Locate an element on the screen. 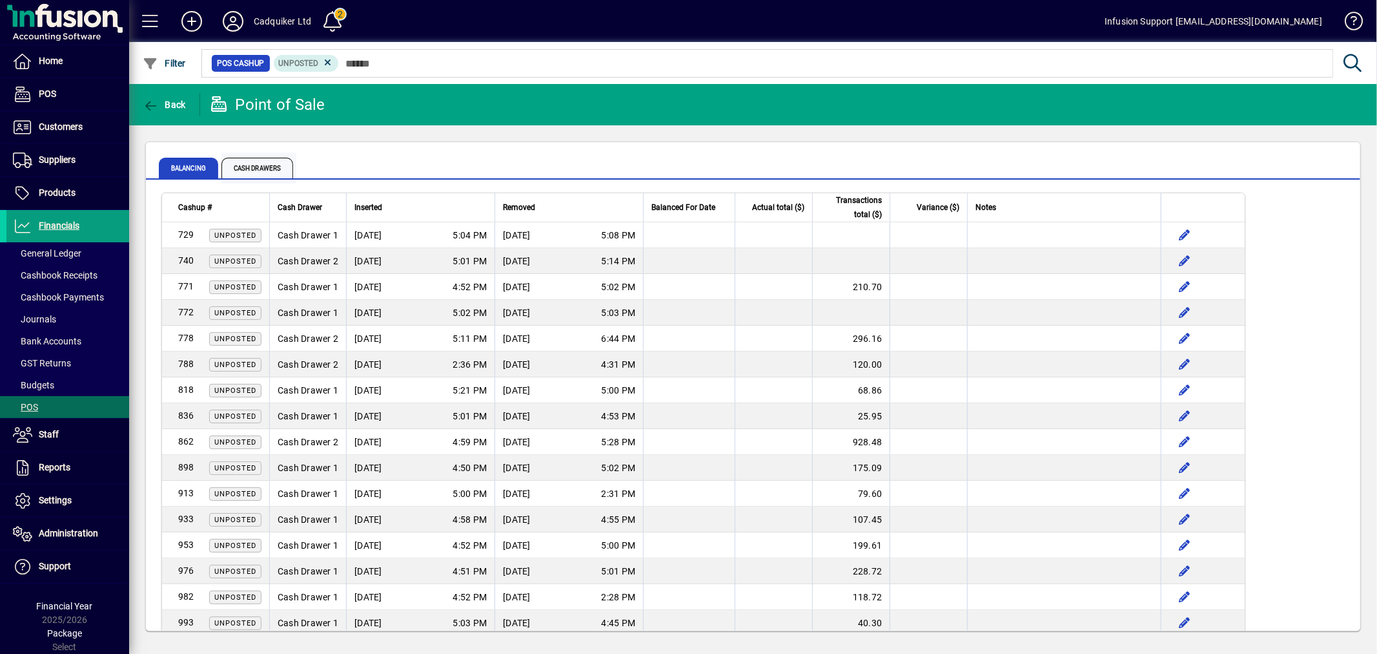  td: 228.72 is located at coordinates (851, 571).